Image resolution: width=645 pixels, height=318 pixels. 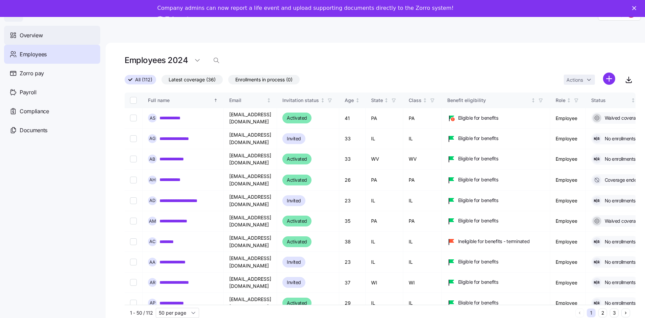 What do you see at coordinates (580, 313) in the screenshot?
I see `button: Previous page` at bounding box center [580, 313].